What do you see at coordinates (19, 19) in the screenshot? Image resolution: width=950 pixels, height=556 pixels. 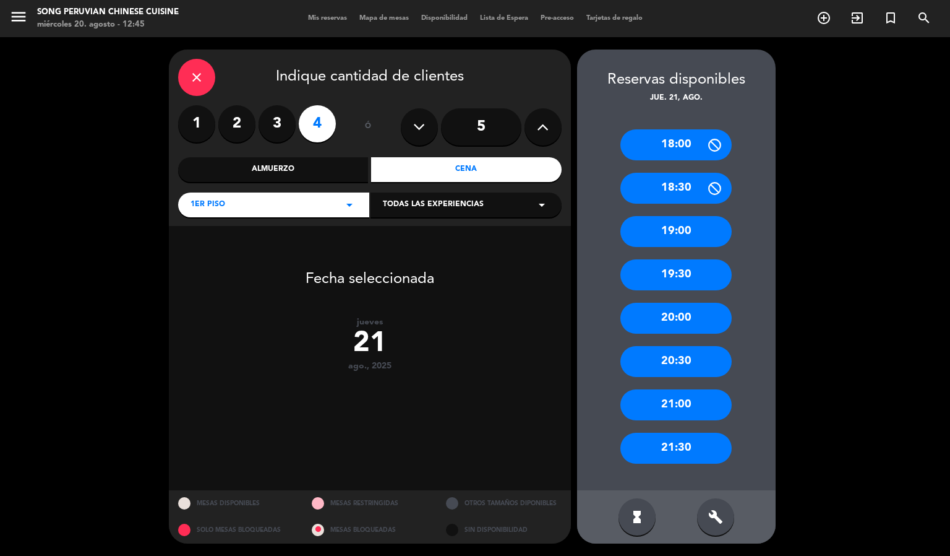 I see `button: menu` at bounding box center [19, 19].